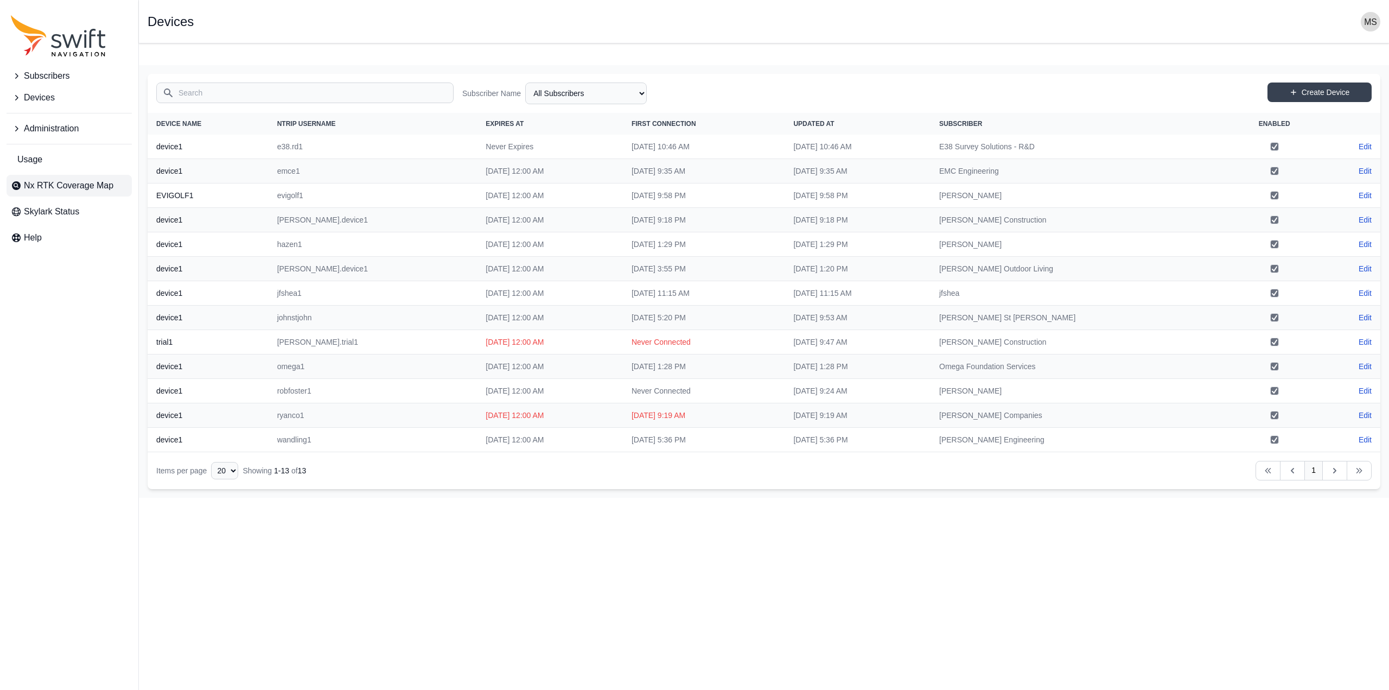  I want to click on h1: Devices, so click(170, 22).